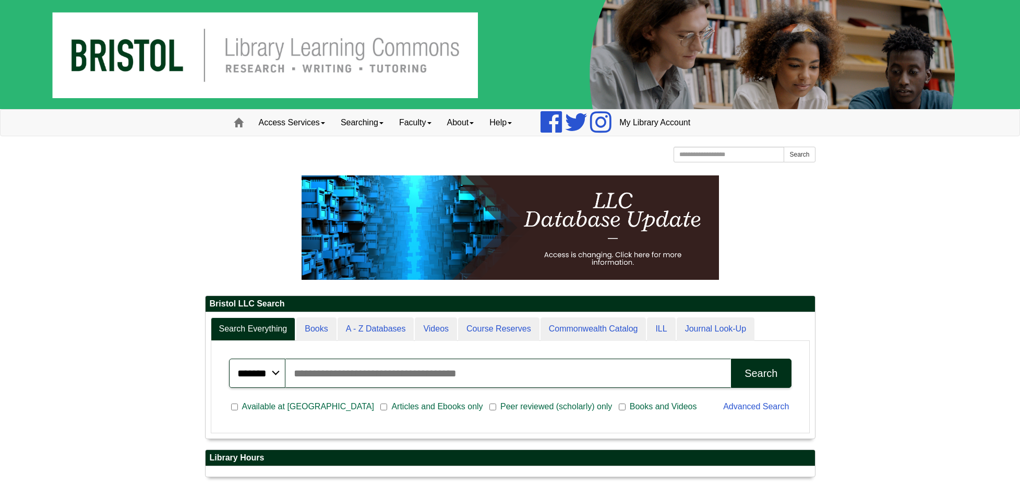 This screenshot has height=497, width=1020. I want to click on input: Books and Videos, so click(622, 407).